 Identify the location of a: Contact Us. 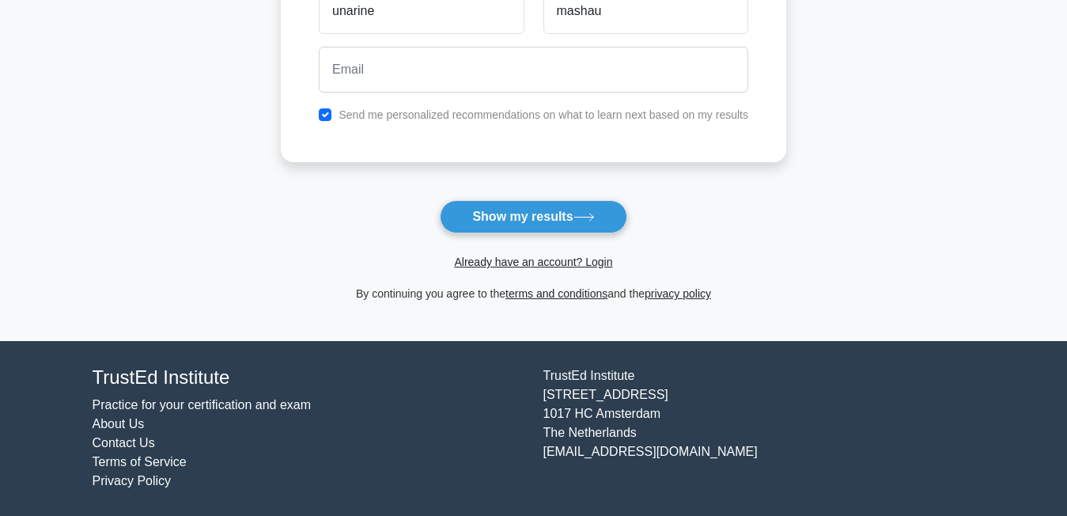
(123, 442).